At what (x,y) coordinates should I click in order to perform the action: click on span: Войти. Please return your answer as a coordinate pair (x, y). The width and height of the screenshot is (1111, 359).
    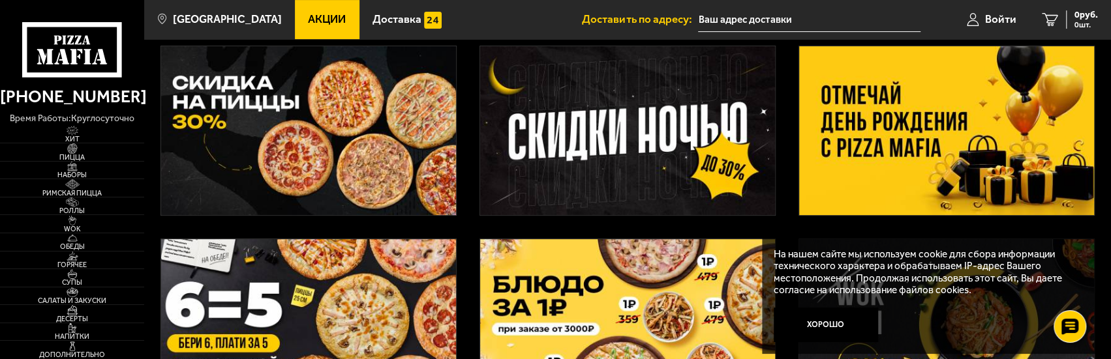
    Looking at the image, I should click on (1001, 19).